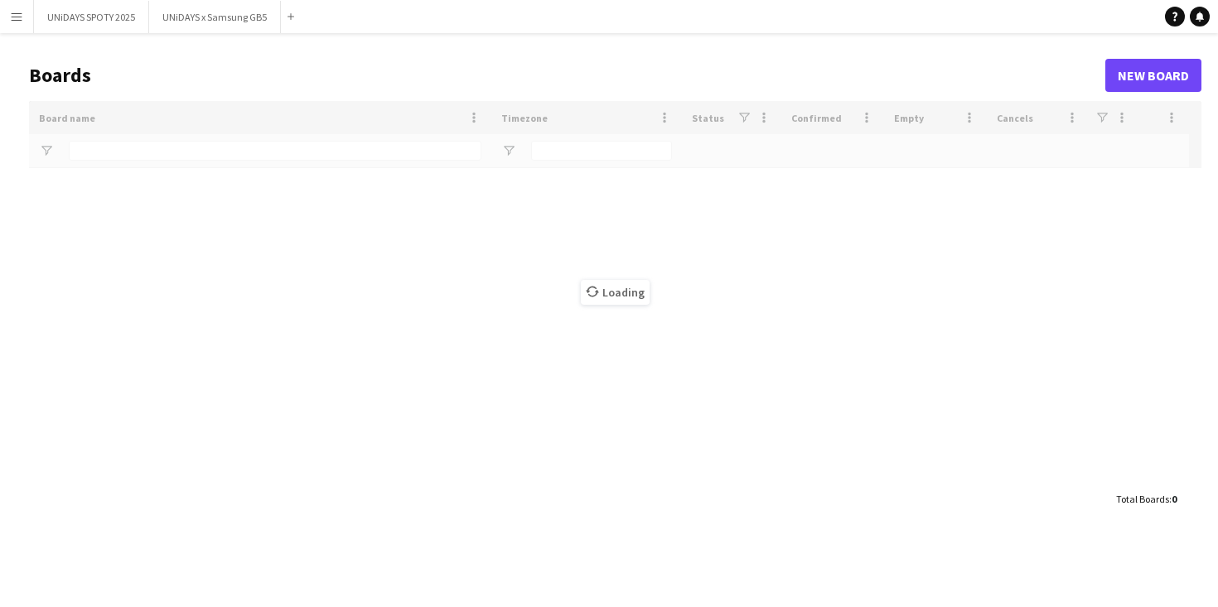  I want to click on a: New Board, so click(1153, 75).